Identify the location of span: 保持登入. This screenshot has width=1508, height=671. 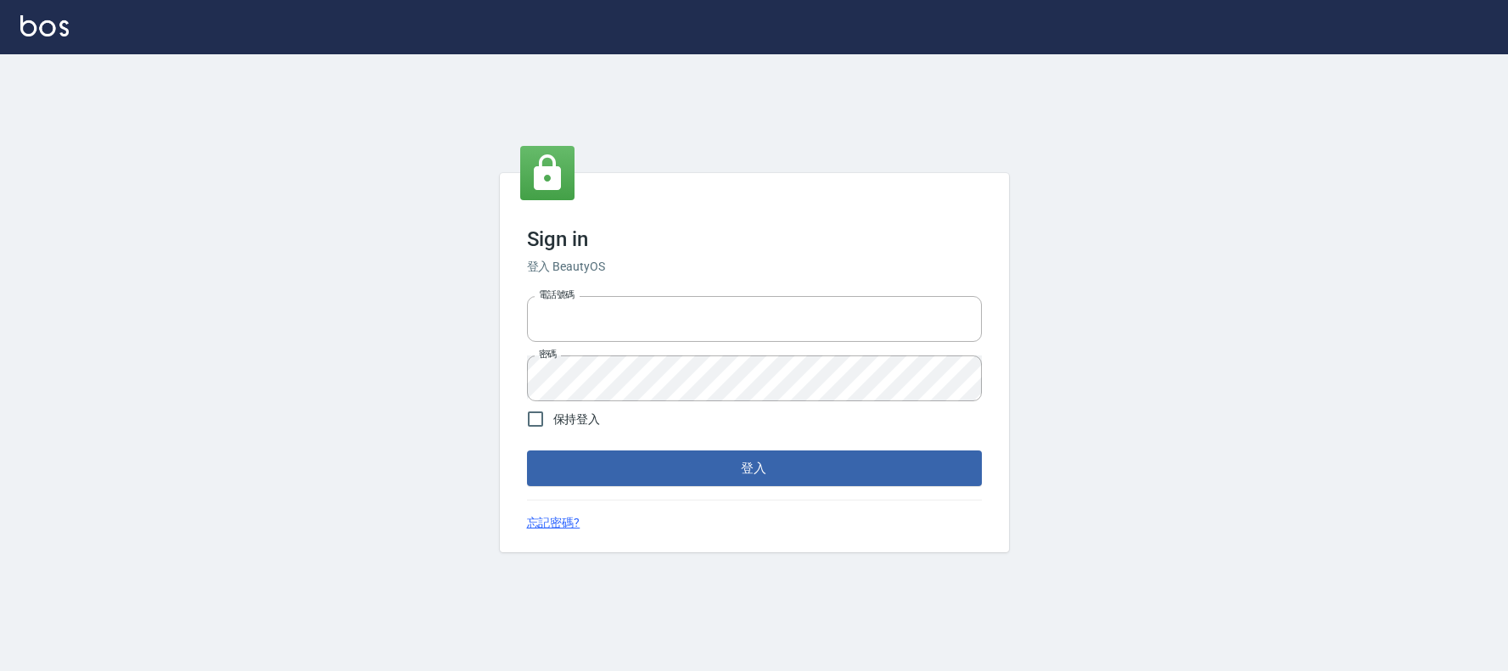
(577, 419).